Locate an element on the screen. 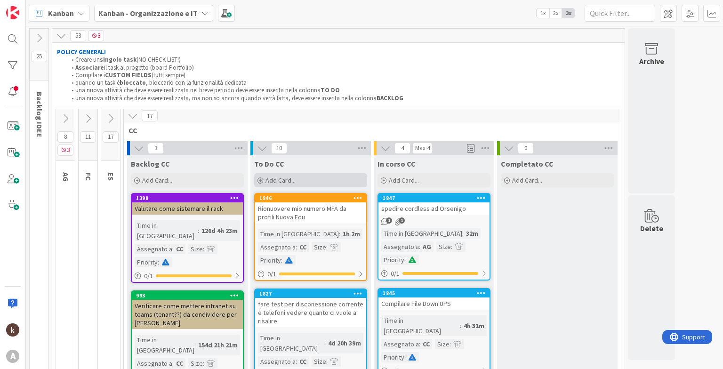 The height and width of the screenshot is (369, 723). span: Completato CC is located at coordinates (528, 164).